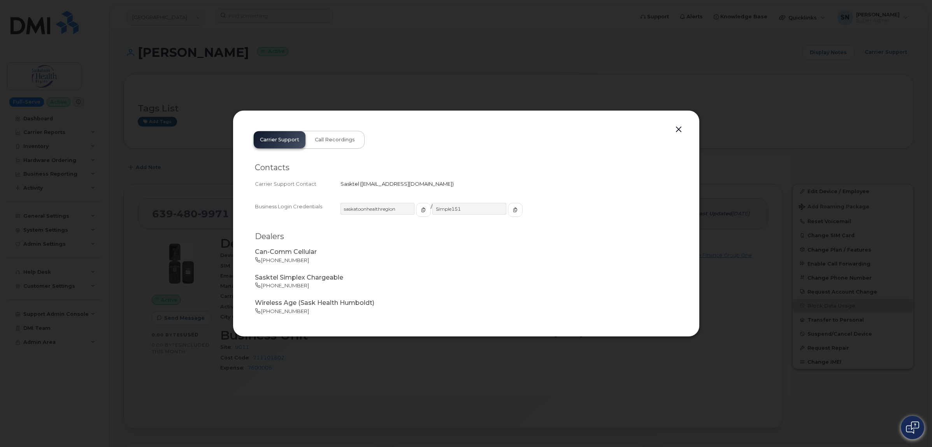 Image resolution: width=932 pixels, height=447 pixels. Describe the element at coordinates (298, 213) in the screenshot. I see `div: Business Login Credentials` at that location.